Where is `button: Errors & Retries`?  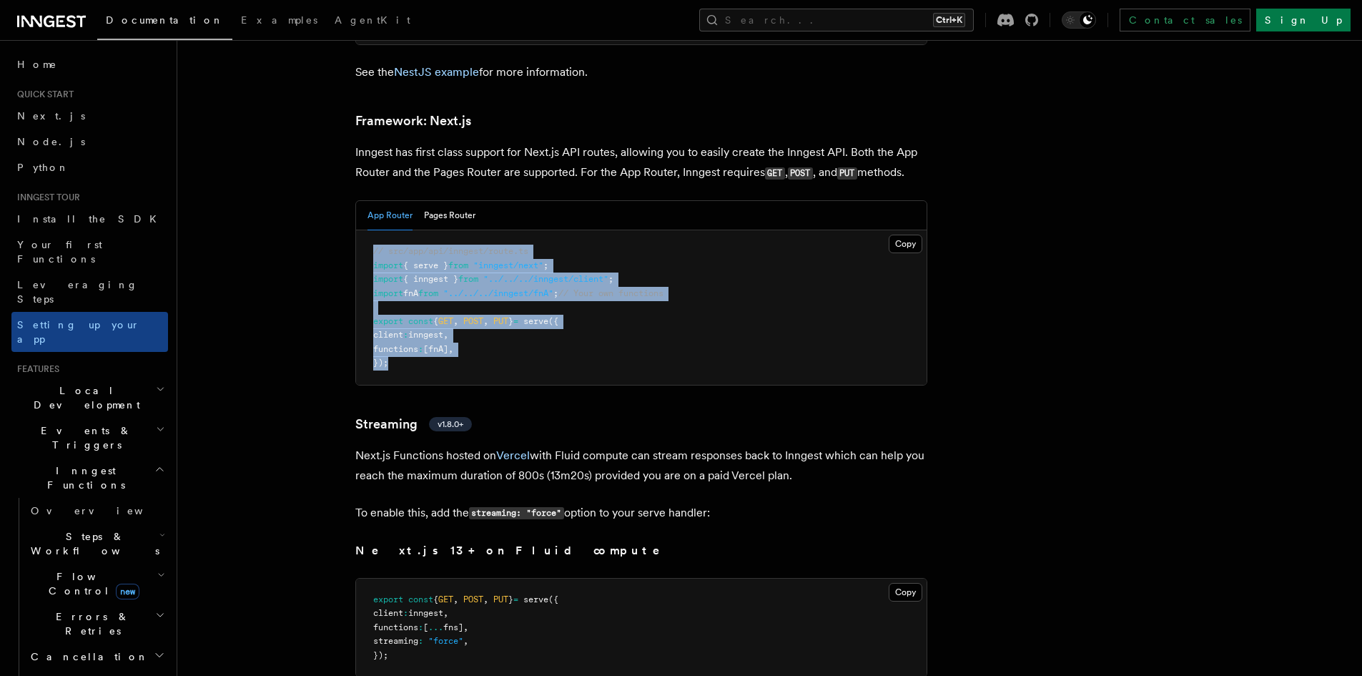 button: Errors & Retries is located at coordinates (97, 624).